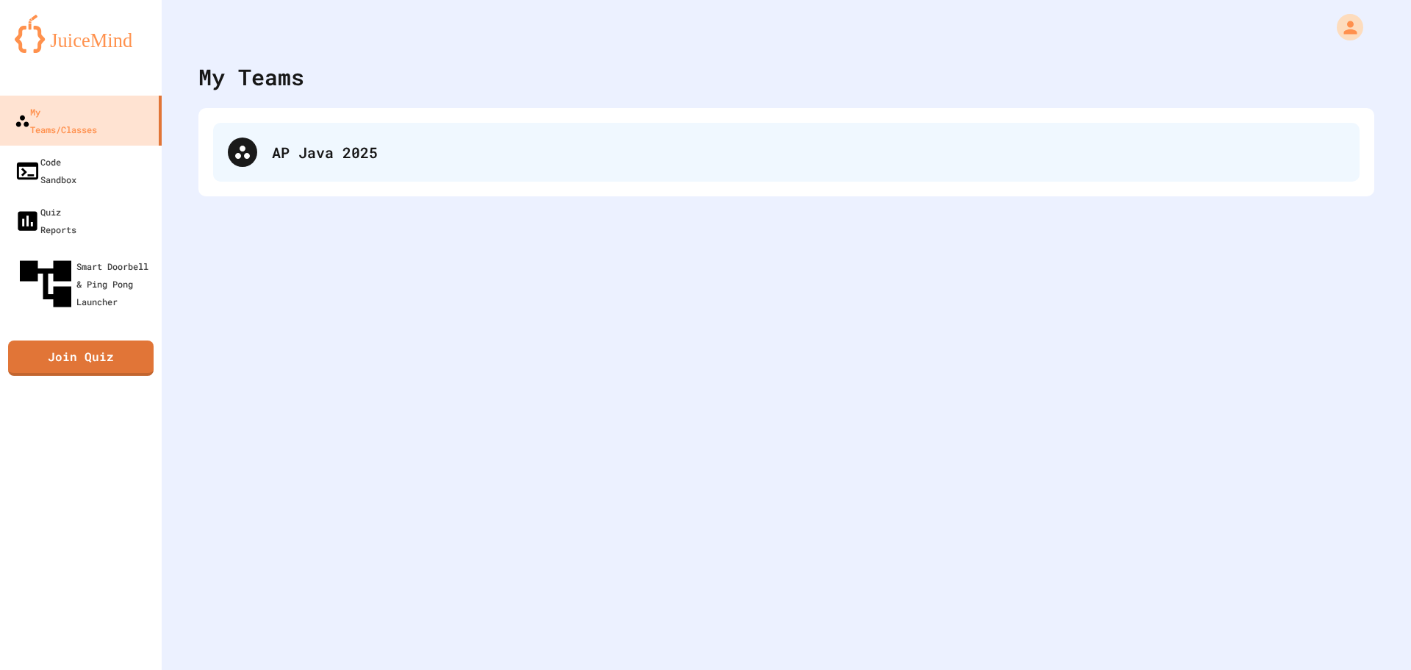  What do you see at coordinates (251, 76) in the screenshot?
I see `div: My Teams` at bounding box center [251, 76].